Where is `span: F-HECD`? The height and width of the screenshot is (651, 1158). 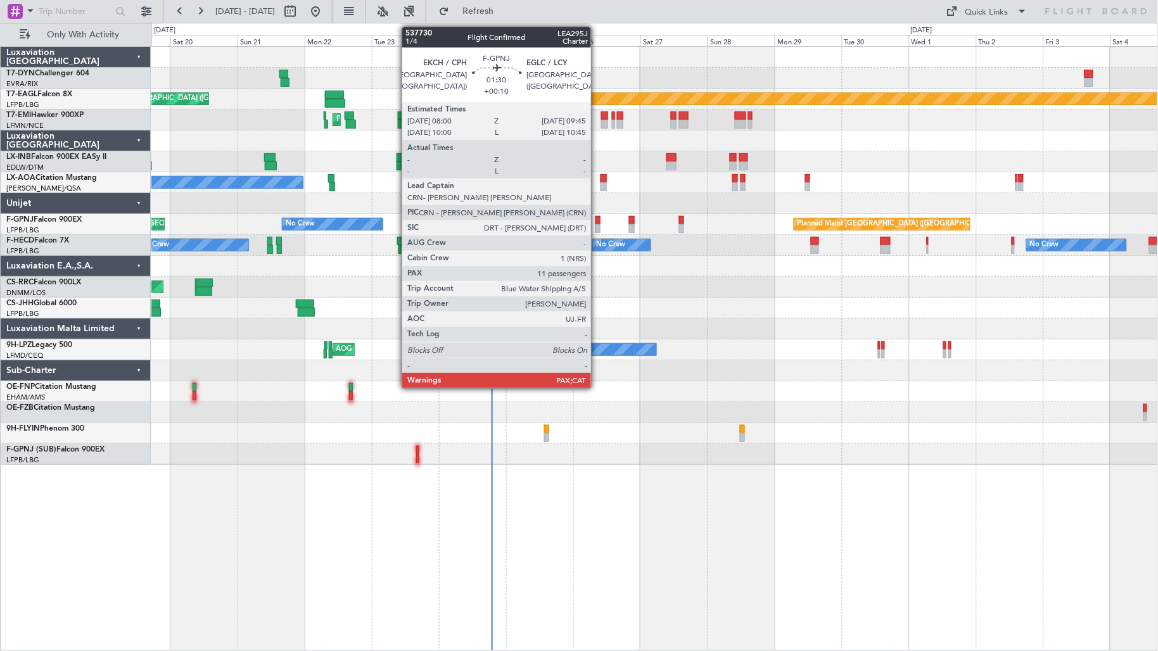
span: F-HECD is located at coordinates (20, 241).